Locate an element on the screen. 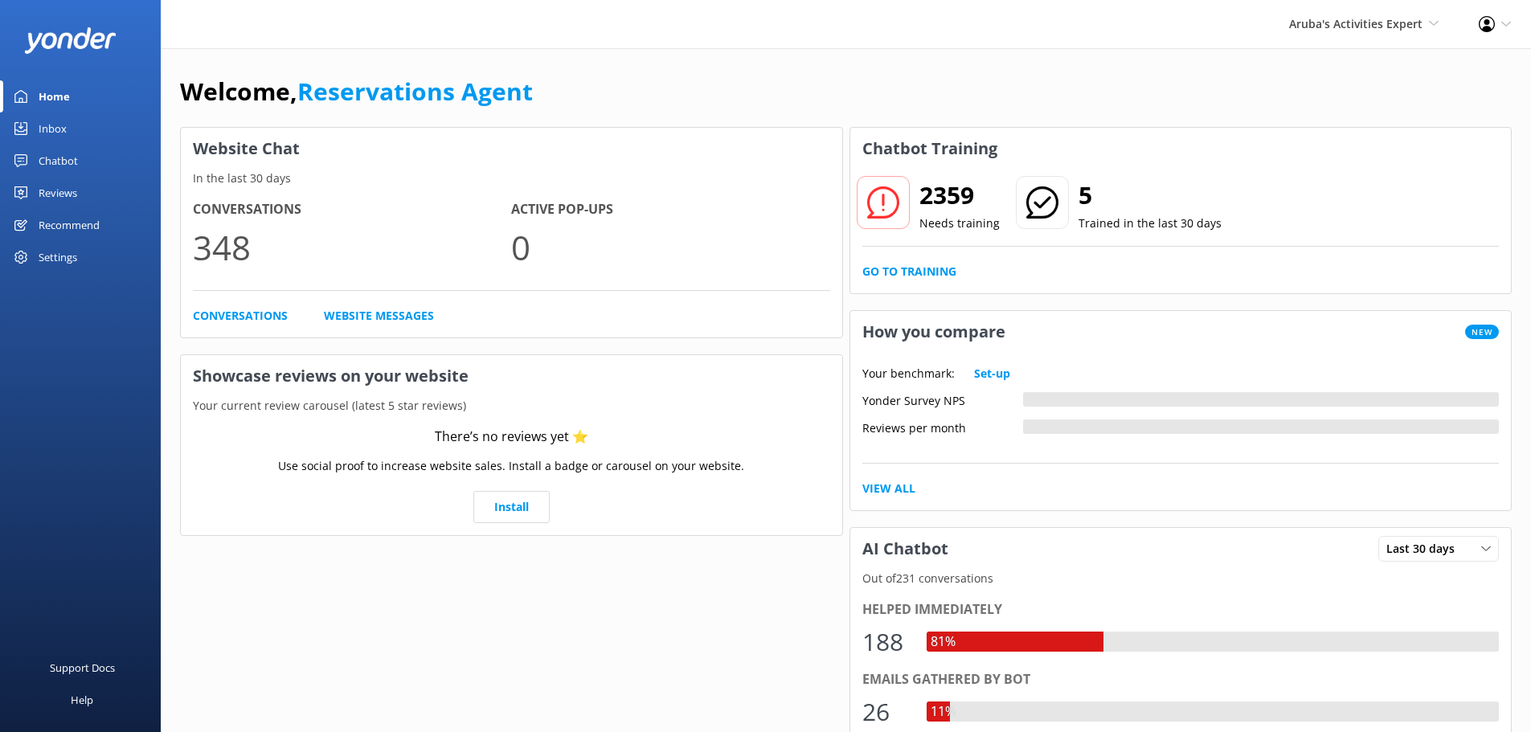  a: Go to Training is located at coordinates (909, 272).